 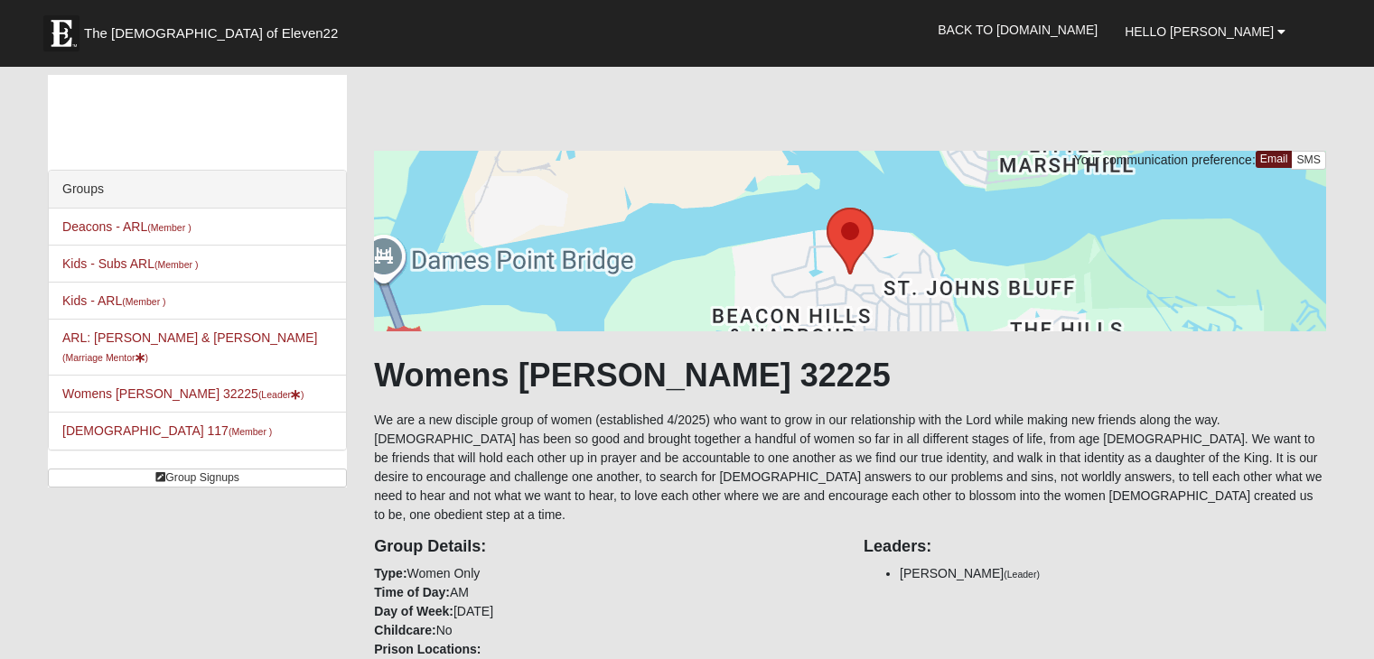 What do you see at coordinates (1308, 160) in the screenshot?
I see `a: SMS` at bounding box center [1308, 160].